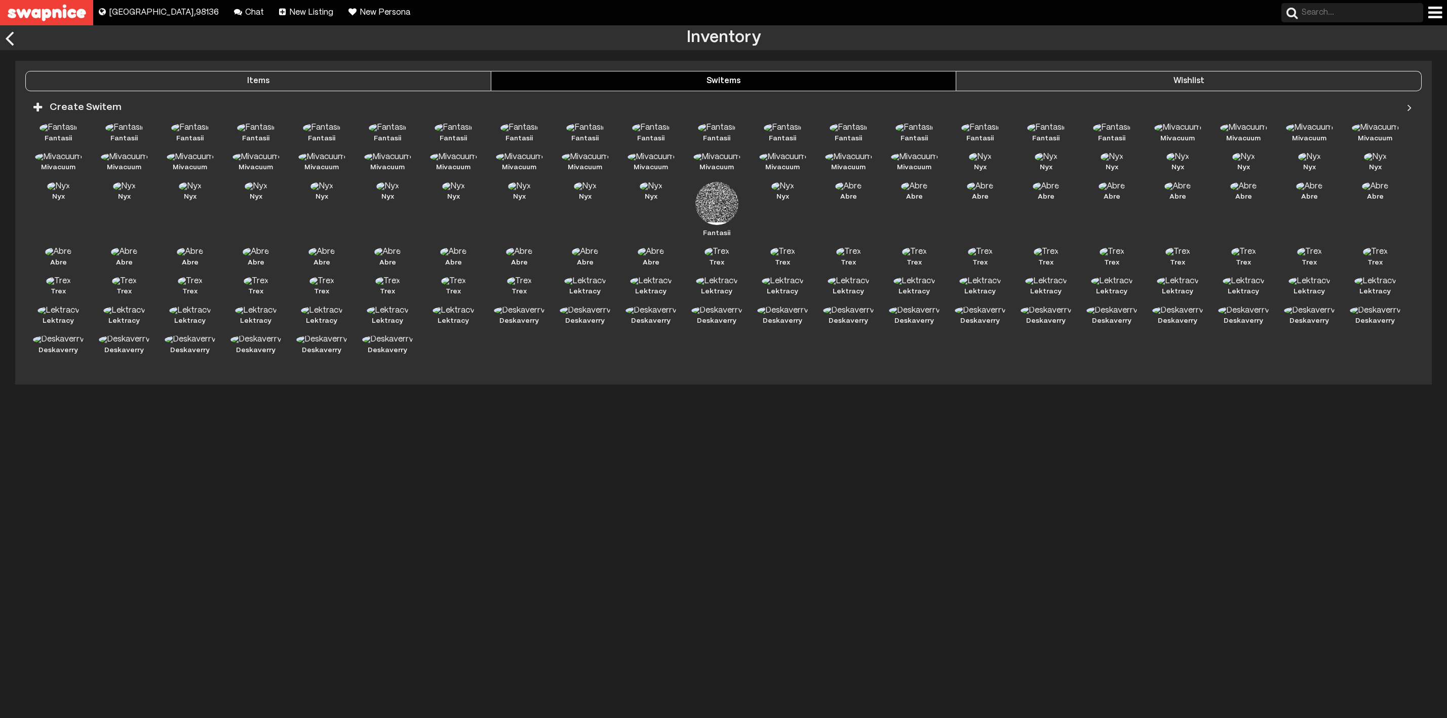 The image size is (1447, 718). What do you see at coordinates (724, 81) in the screenshot?
I see `button: Switems` at bounding box center [724, 81].